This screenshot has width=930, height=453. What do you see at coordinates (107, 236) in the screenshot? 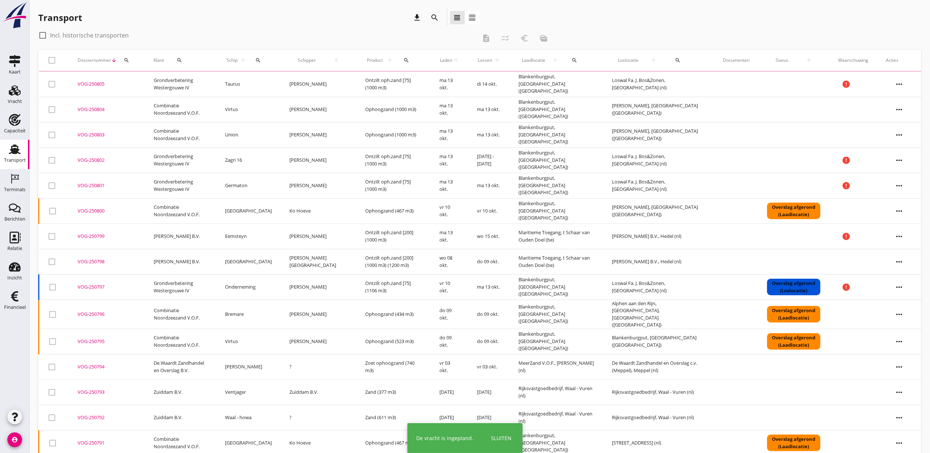
I see `div: VOG-250799` at bounding box center [107, 236].